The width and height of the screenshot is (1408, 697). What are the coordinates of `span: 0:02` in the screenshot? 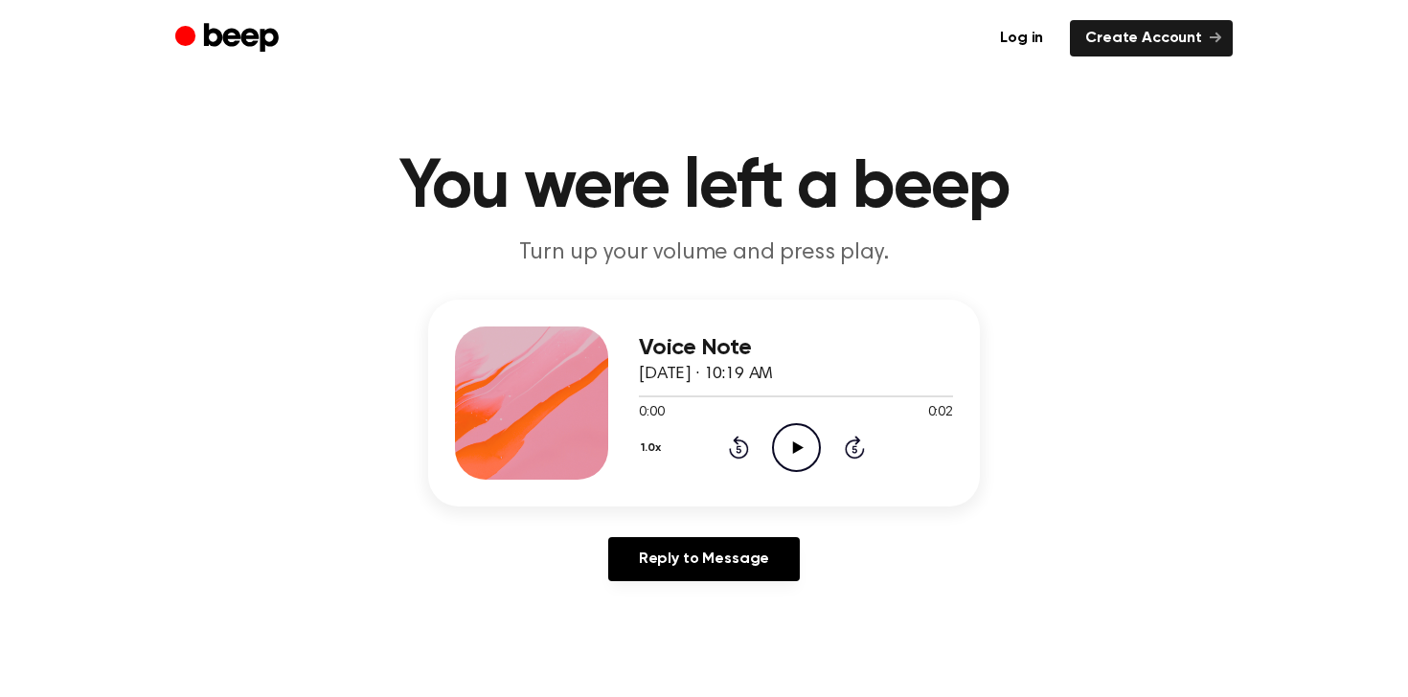 It's located at (940, 413).